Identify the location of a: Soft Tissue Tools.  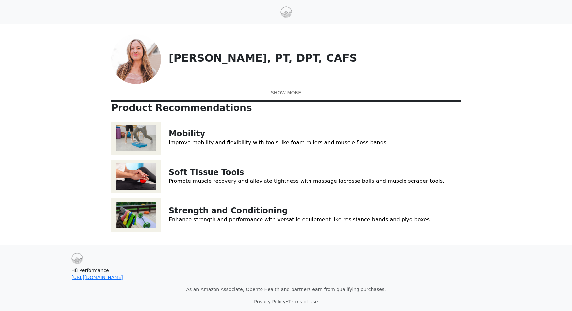
(206, 172).